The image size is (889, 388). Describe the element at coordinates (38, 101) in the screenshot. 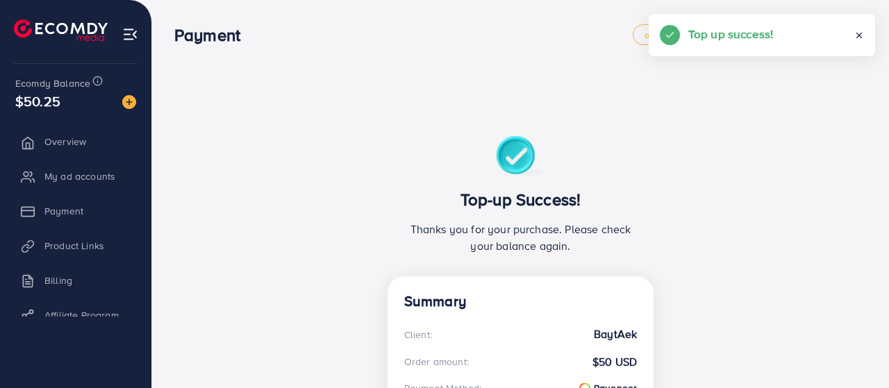

I see `span: $50.25` at that location.